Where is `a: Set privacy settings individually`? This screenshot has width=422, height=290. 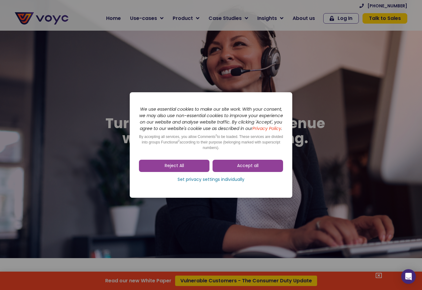
a: Set privacy settings individually is located at coordinates (211, 180).